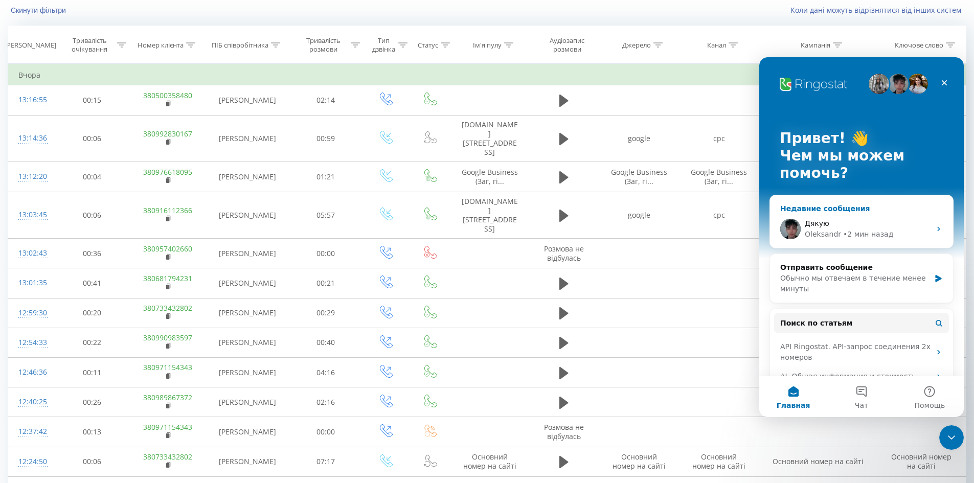 This screenshot has height=483, width=974. What do you see at coordinates (168, 457) in the screenshot?
I see `a: 380733432802` at bounding box center [168, 457].